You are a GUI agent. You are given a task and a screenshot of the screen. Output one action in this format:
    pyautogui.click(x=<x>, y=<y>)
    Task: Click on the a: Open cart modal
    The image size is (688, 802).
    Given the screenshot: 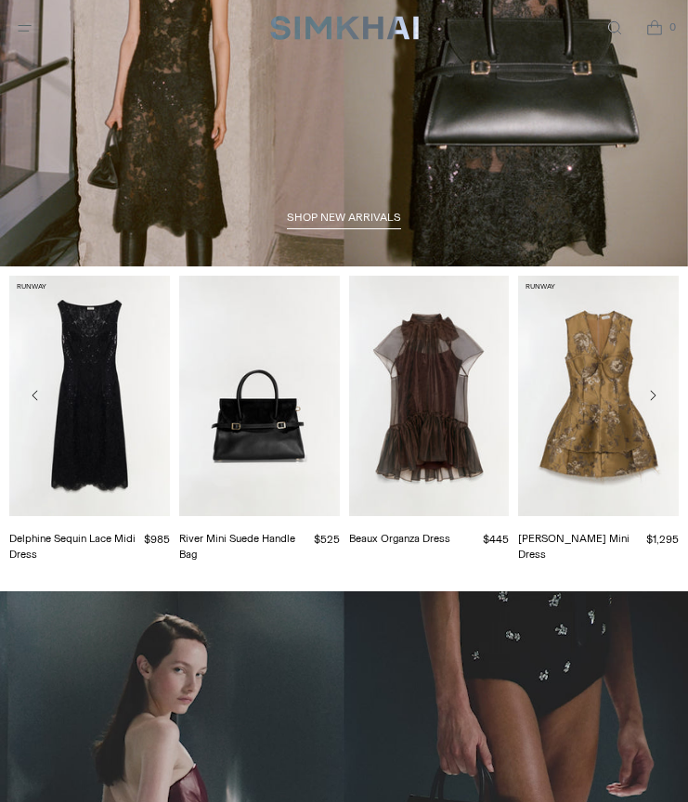 What is the action you would take?
    pyautogui.click(x=654, y=28)
    